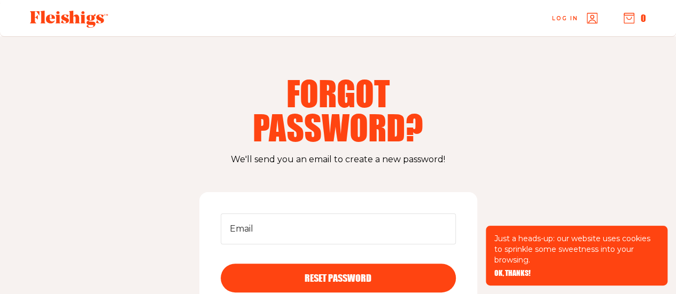 The image size is (676, 294). What do you see at coordinates (338, 229) in the screenshot?
I see `input: Email` at bounding box center [338, 229].